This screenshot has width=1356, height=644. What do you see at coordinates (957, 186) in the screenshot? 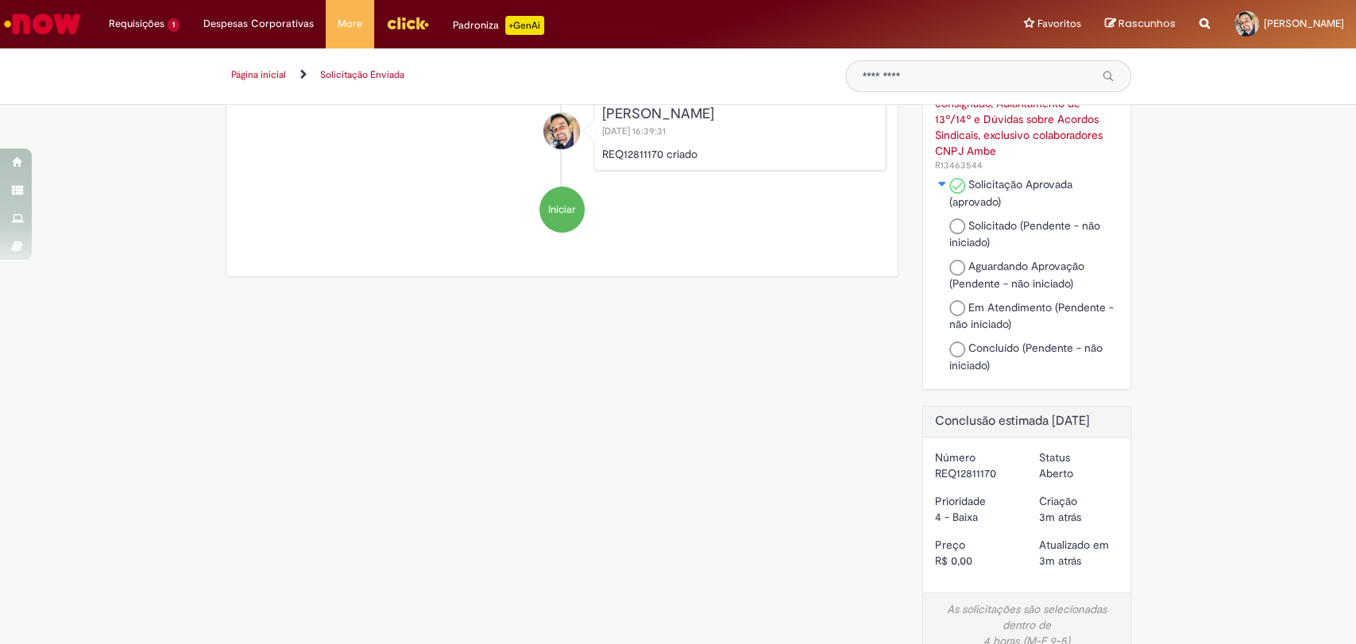
I see `img: Solicitação Aprovada (aprovado)` at bounding box center [957, 186].